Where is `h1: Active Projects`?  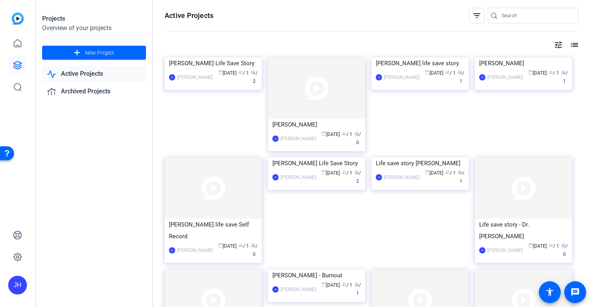
h1: Active Projects is located at coordinates (189, 16).